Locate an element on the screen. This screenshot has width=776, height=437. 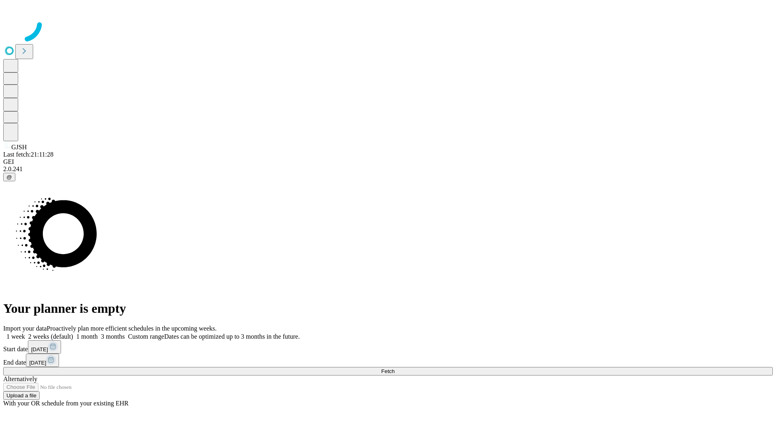
span: Alternatively is located at coordinates (20, 379).